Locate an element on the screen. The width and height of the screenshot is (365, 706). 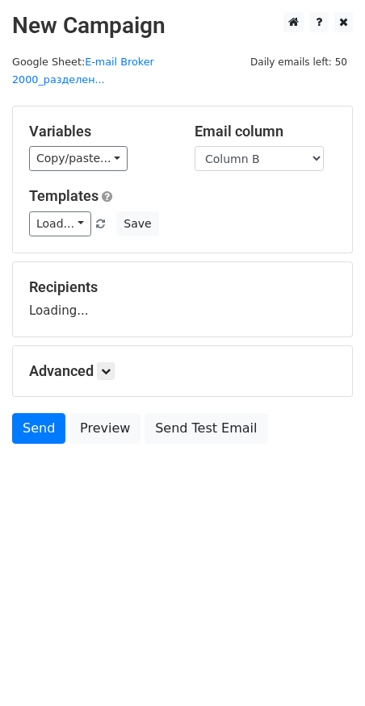
a: Preview is located at coordinates (105, 428).